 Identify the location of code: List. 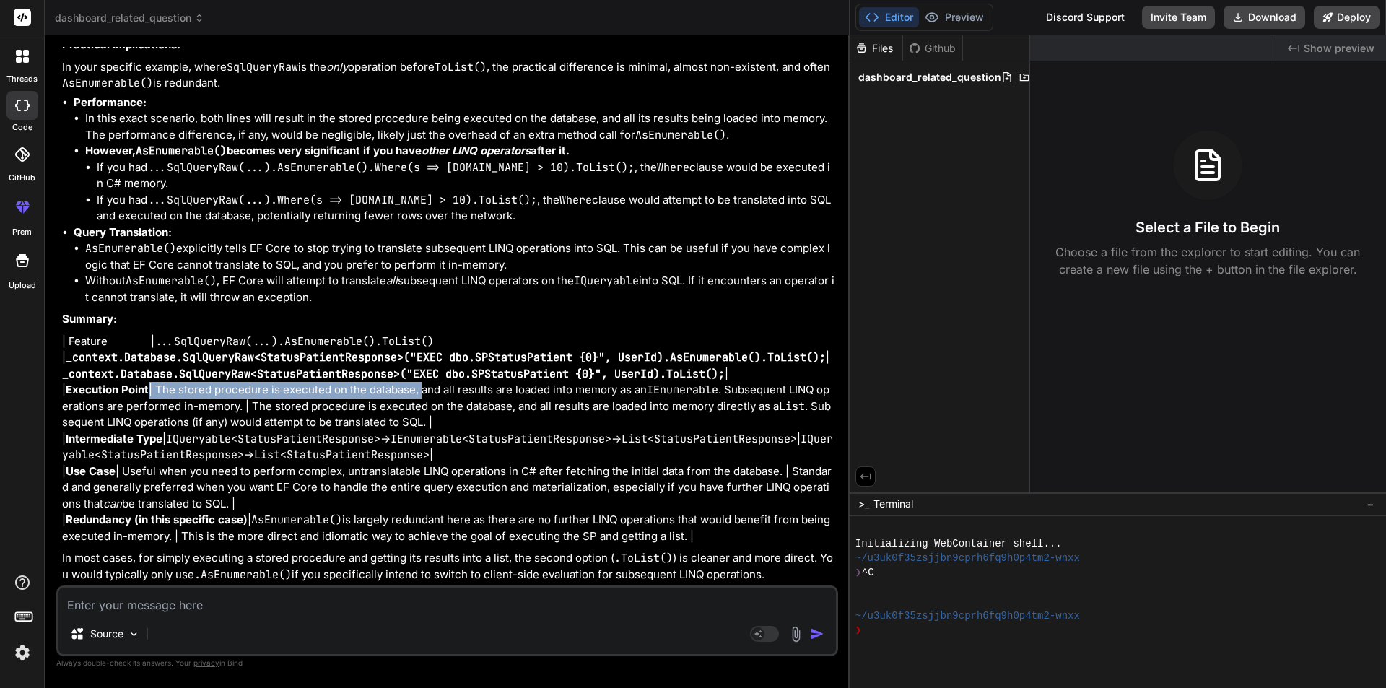
(792, 406).